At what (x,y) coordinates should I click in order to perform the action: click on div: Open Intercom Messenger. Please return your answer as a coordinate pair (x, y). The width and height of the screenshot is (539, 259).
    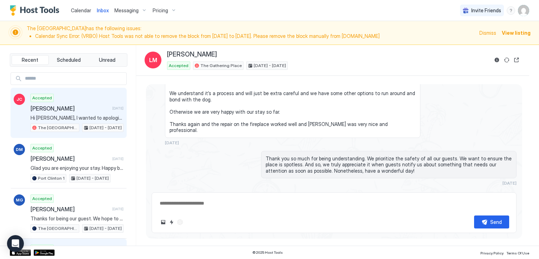
    Looking at the image, I should click on (15, 243).